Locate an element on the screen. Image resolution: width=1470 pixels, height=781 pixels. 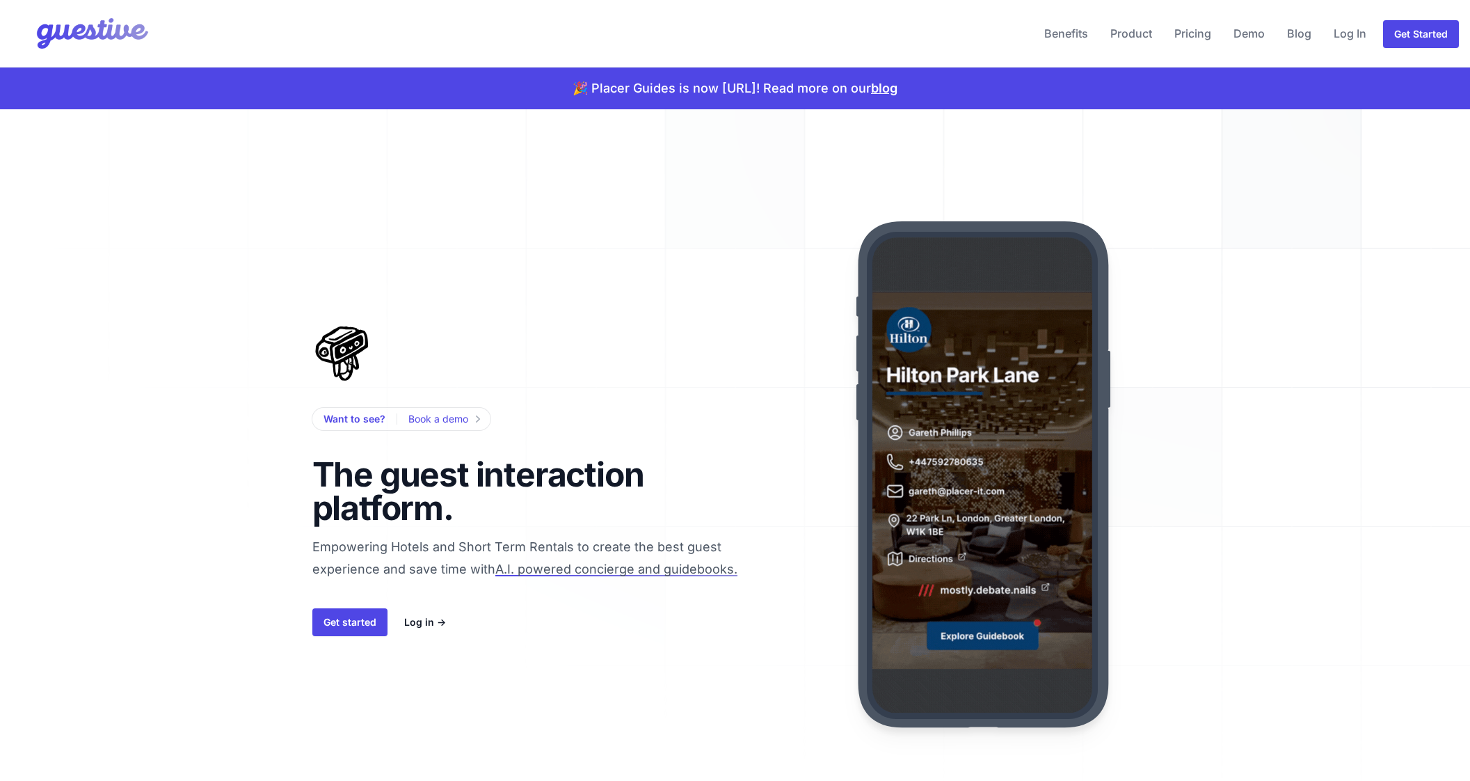
a: Benefits is located at coordinates (1066, 33).